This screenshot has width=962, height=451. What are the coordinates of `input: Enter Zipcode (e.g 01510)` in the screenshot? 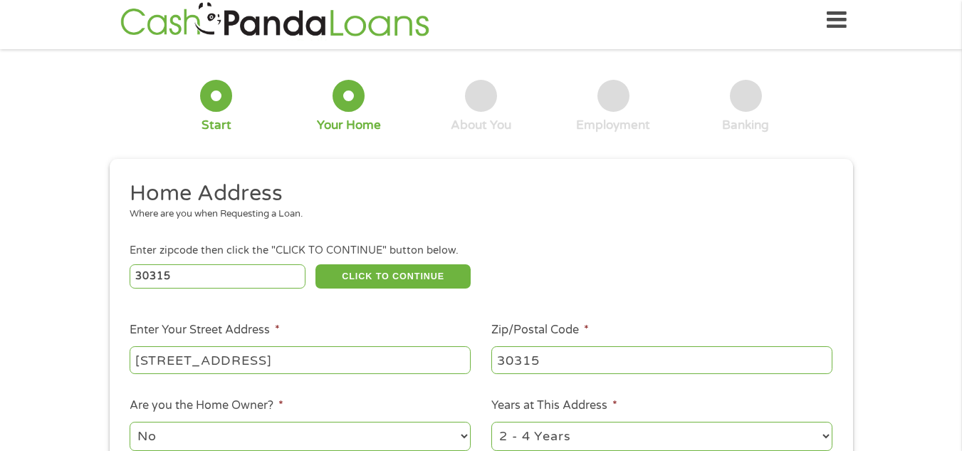 It's located at (217, 276).